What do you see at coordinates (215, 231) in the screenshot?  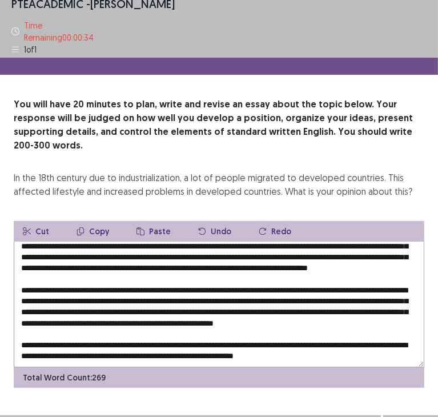 I see `button: Undo` at bounding box center [215, 231].